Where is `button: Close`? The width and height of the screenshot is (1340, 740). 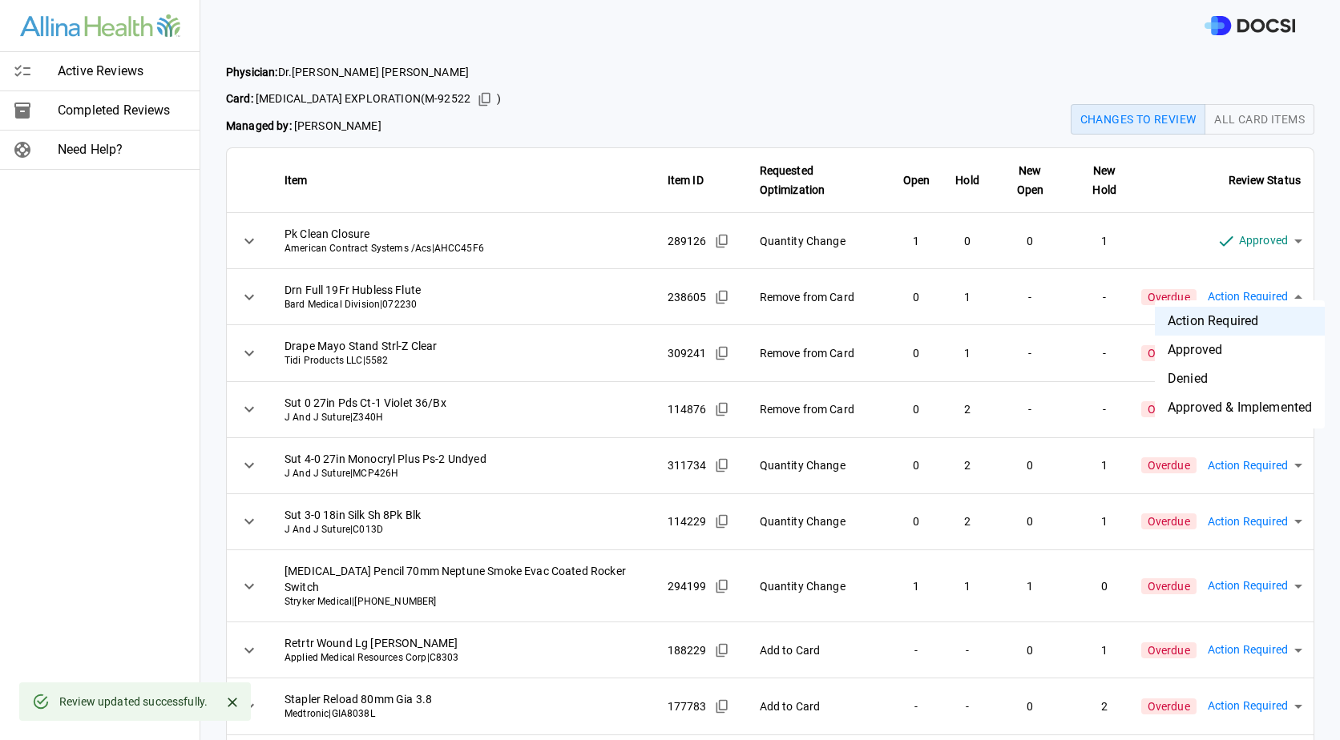 button: Close is located at coordinates (232, 703).